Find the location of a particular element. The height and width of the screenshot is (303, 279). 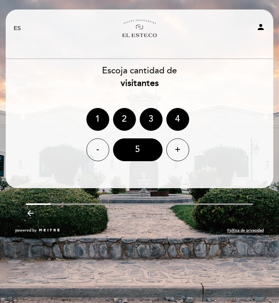

img: MEITRE is located at coordinates (49, 230).